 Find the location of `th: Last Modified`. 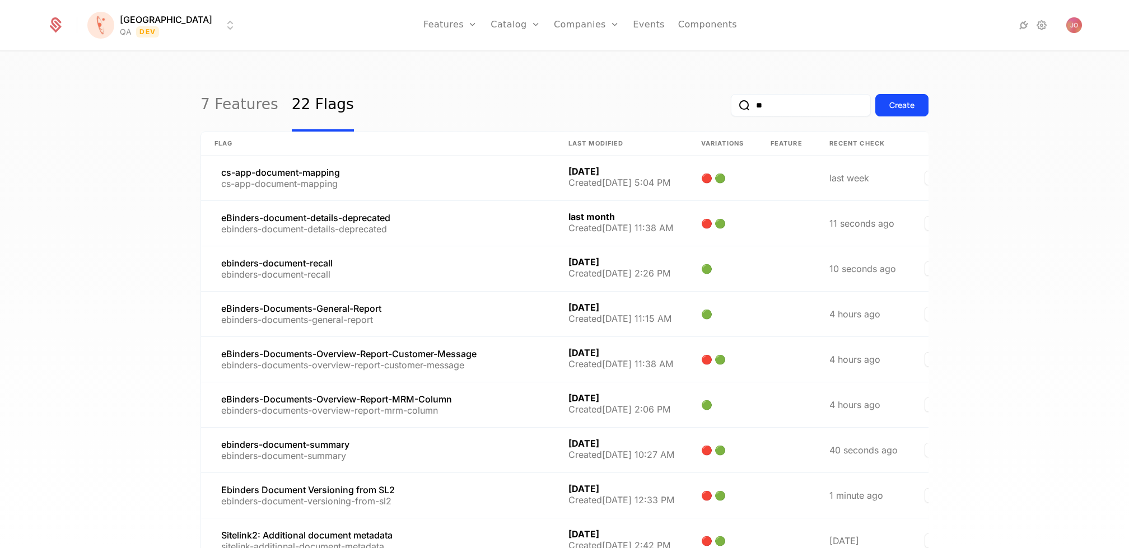

th: Last Modified is located at coordinates (621, 144).